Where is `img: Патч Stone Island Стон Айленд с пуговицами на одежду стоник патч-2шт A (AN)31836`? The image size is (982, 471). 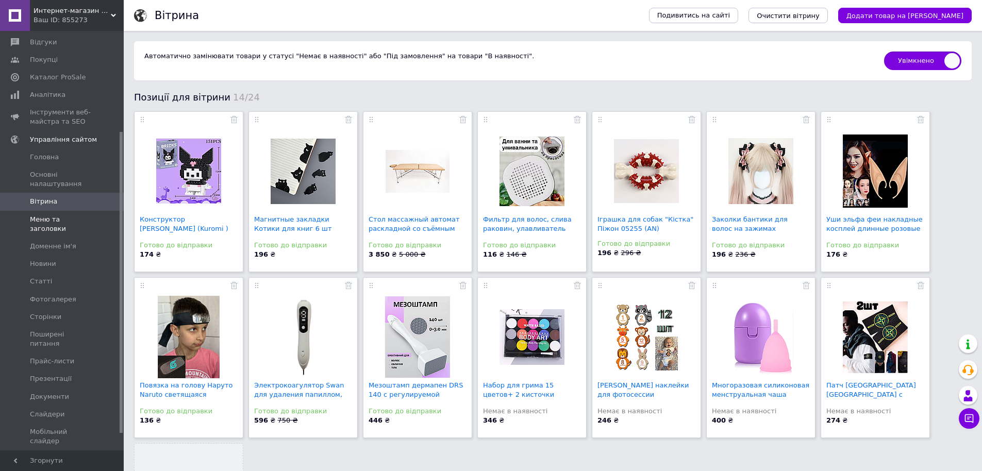 img: Патч Stone Island Стон Айленд с пуговицами на одежду стоник патч-2шт A (AN)31836 is located at coordinates (876, 337).